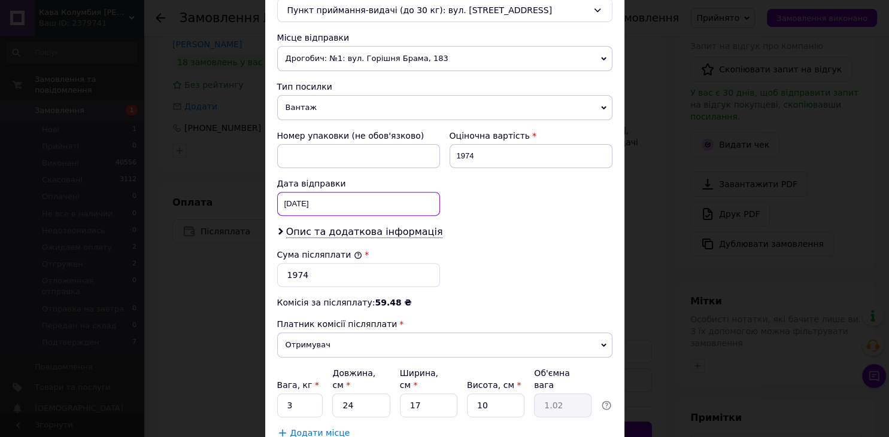  I want to click on span: Тип посилки, so click(305, 87).